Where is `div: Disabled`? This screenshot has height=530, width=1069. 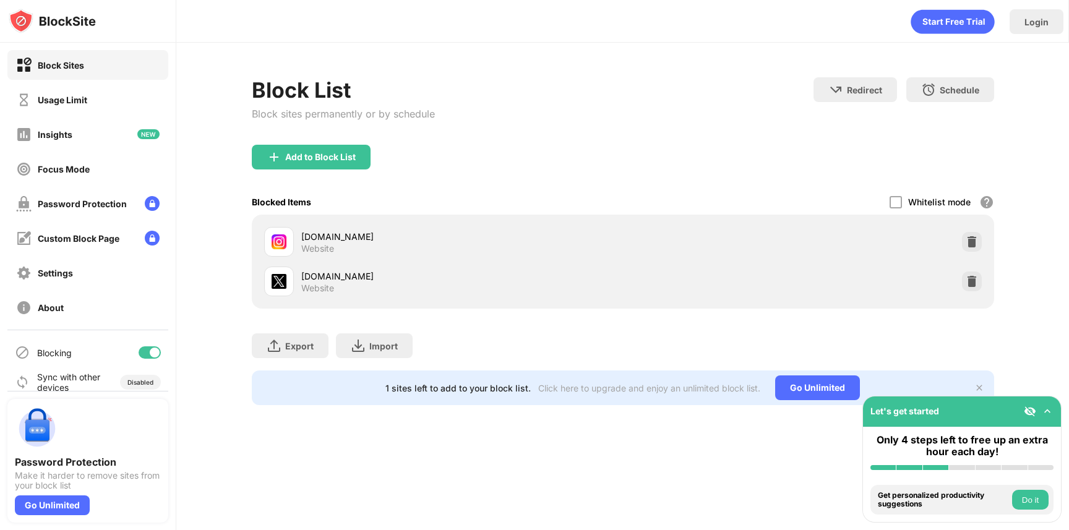 div: Disabled is located at coordinates (140, 382).